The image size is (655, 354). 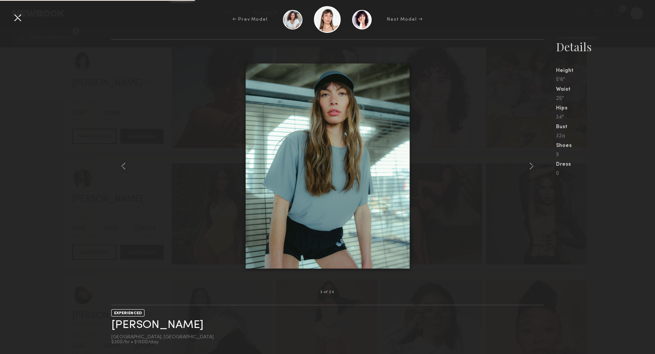 What do you see at coordinates (606, 99) in the screenshot?
I see `div: 25"` at bounding box center [606, 99].